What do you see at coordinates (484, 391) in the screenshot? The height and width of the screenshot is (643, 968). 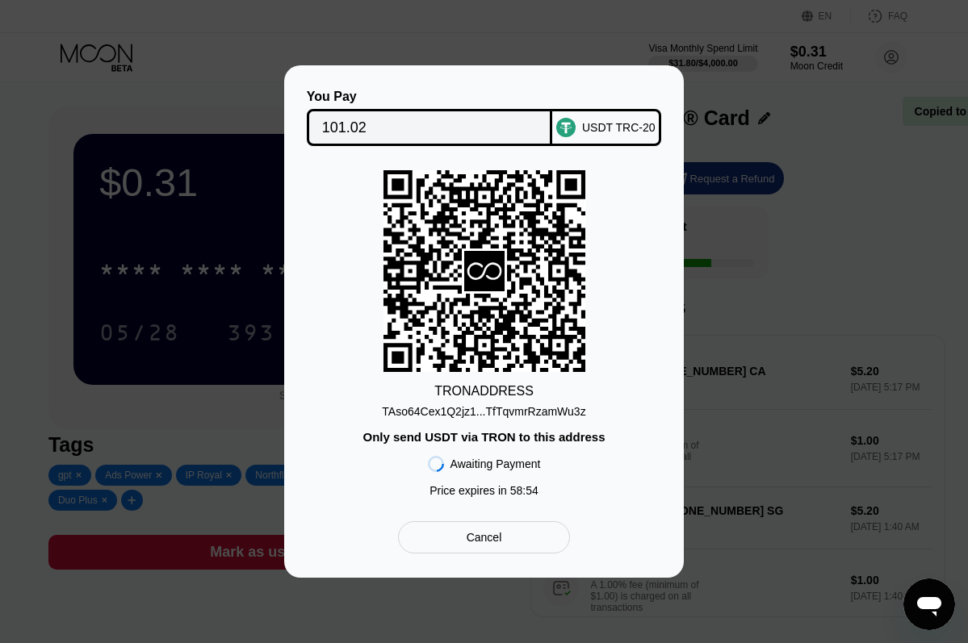 I see `div: TRON ADDRESS` at bounding box center [484, 391].